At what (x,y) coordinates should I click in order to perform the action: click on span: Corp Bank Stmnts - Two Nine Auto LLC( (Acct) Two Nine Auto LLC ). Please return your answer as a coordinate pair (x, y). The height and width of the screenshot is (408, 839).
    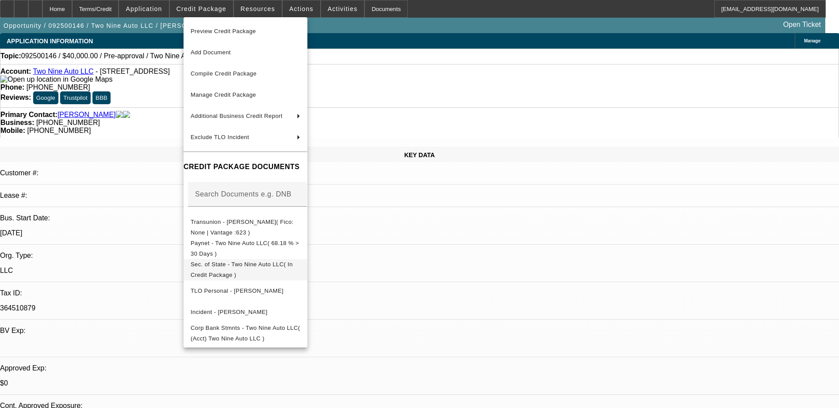
    Looking at the image, I should click on (245, 333).